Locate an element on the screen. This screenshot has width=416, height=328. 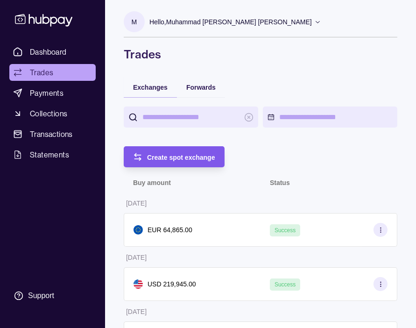
span: Payments is located at coordinates (47, 93).